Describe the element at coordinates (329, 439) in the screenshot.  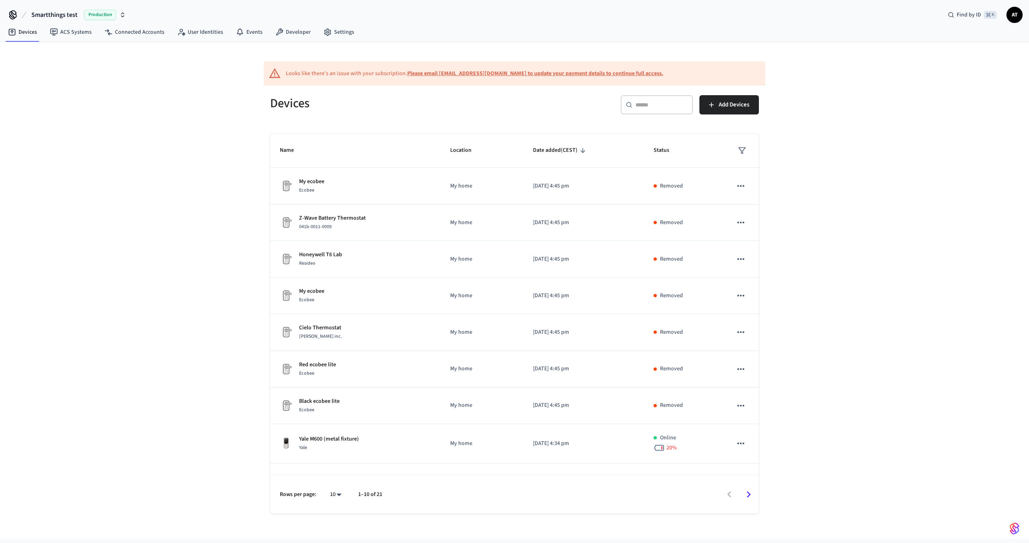
I see `p: Yale M600 (metal fixture)` at that location.